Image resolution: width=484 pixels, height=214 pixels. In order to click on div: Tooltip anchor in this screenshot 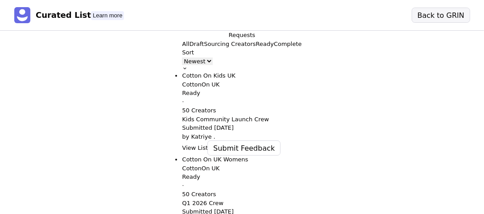, I will do `click(107, 16)`.